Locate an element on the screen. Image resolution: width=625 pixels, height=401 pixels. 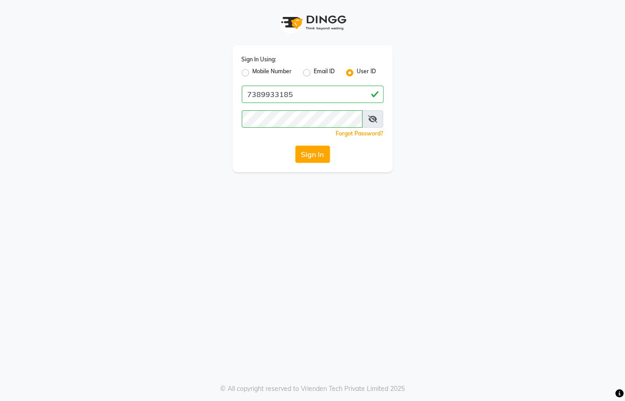
label: Mobile Number is located at coordinates (272, 73).